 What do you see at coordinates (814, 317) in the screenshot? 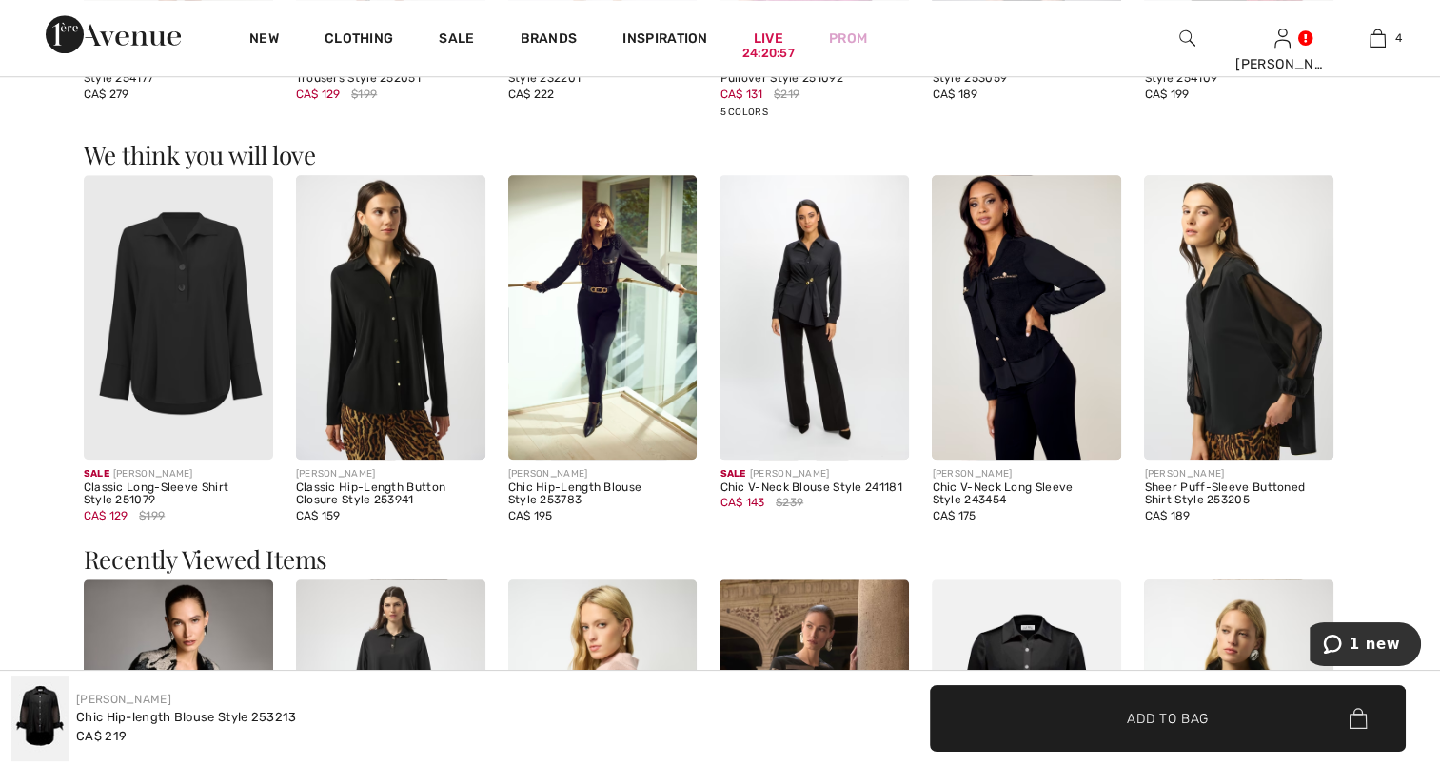
I see `img: Chic V-Neck Blouse Style 241181` at bounding box center [814, 317].